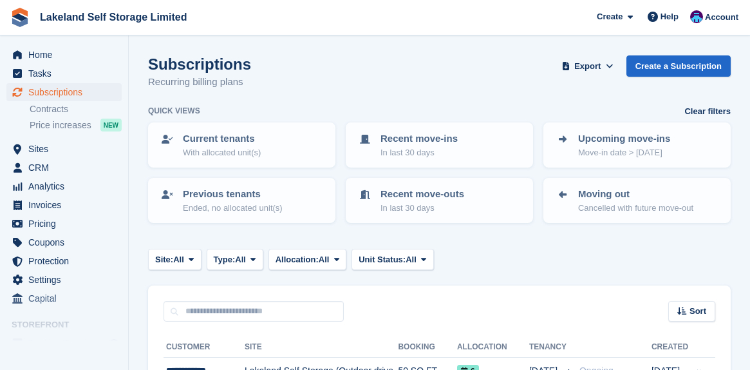 The width and height of the screenshot is (750, 370). What do you see at coordinates (67, 205) in the screenshot?
I see `span: Invoices` at bounding box center [67, 205].